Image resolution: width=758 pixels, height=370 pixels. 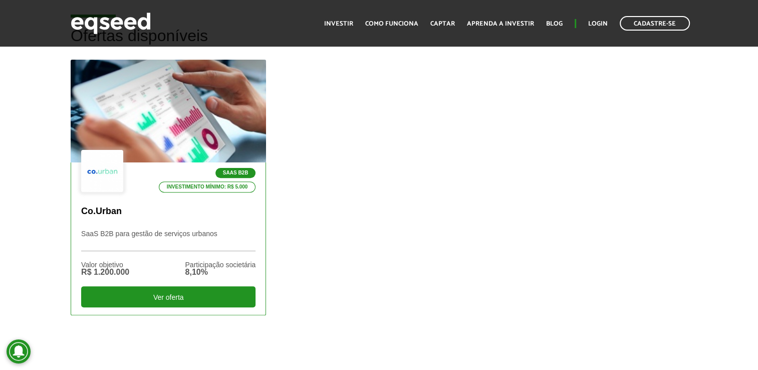 What do you see at coordinates (339, 24) in the screenshot?
I see `a: Investir` at bounding box center [339, 24].